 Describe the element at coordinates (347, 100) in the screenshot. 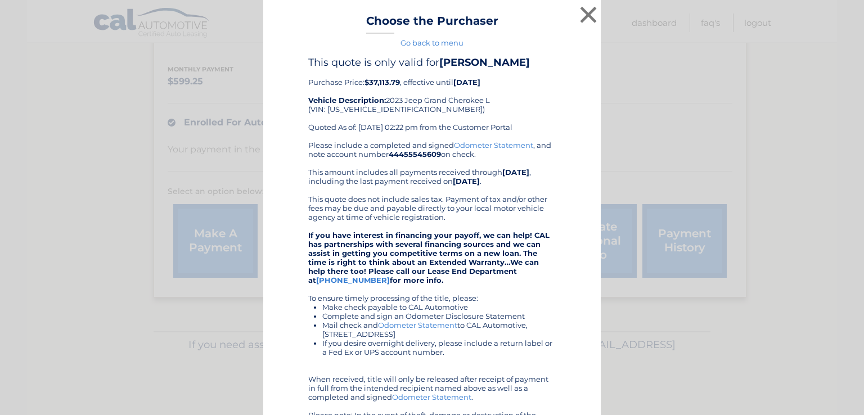

I see `strong: Vehicle Description:` at that location.